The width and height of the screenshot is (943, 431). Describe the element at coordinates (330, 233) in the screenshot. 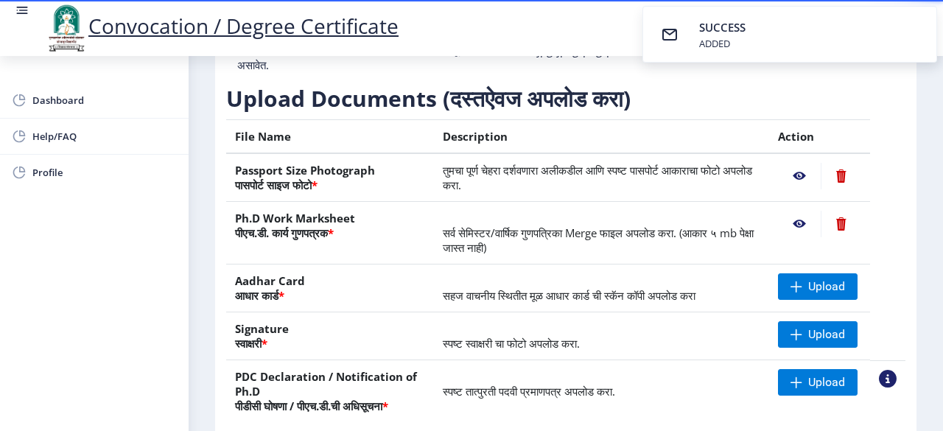

I see `th: Ph.D Work Marksheet पीएच.डी. कार्य गुणपत्रक` at that location.